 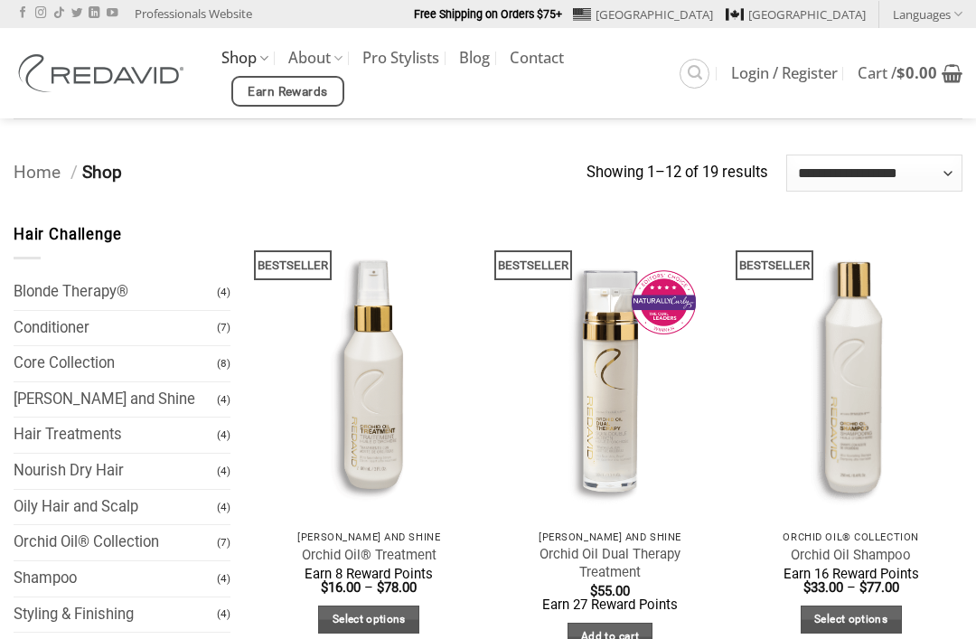 What do you see at coordinates (917, 72) in the screenshot?
I see `bdi: 0.00` at bounding box center [917, 72].